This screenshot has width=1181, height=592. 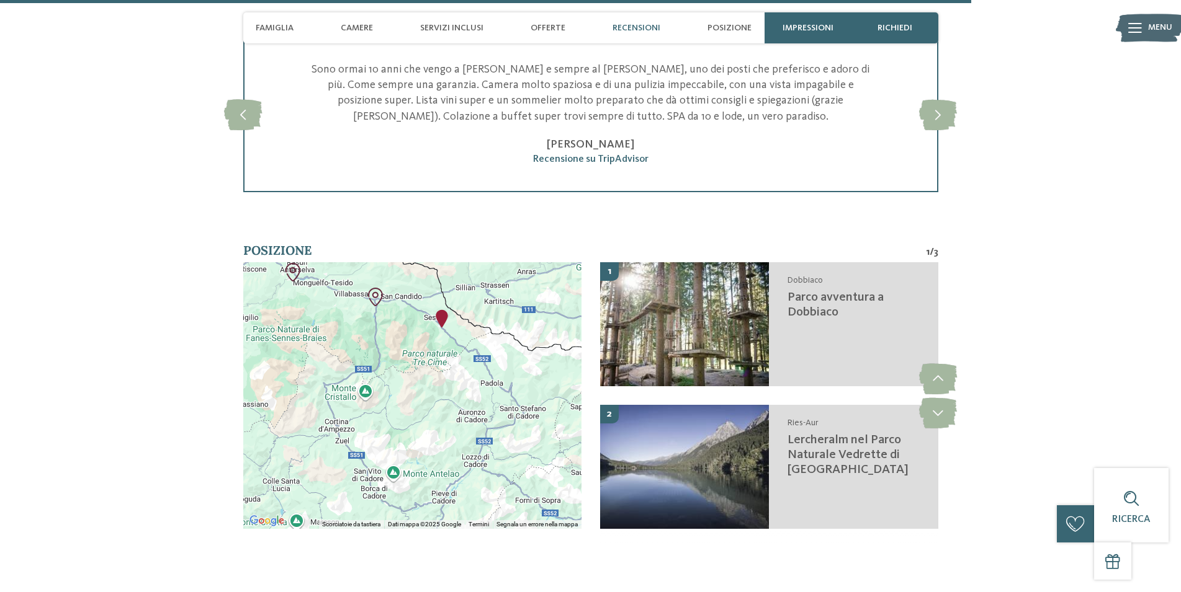 I want to click on div: Il nuovo parco giochi nel bosco a Valdaora, so click(x=293, y=272).